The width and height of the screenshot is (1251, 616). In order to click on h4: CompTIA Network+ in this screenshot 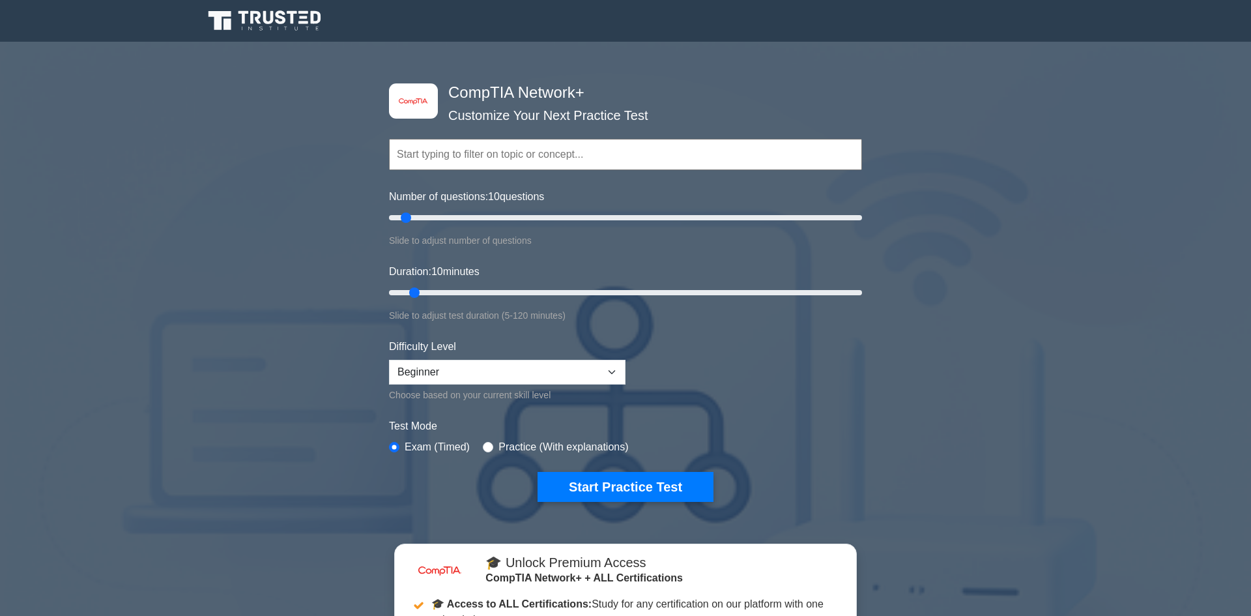, I will do `click(620, 93)`.